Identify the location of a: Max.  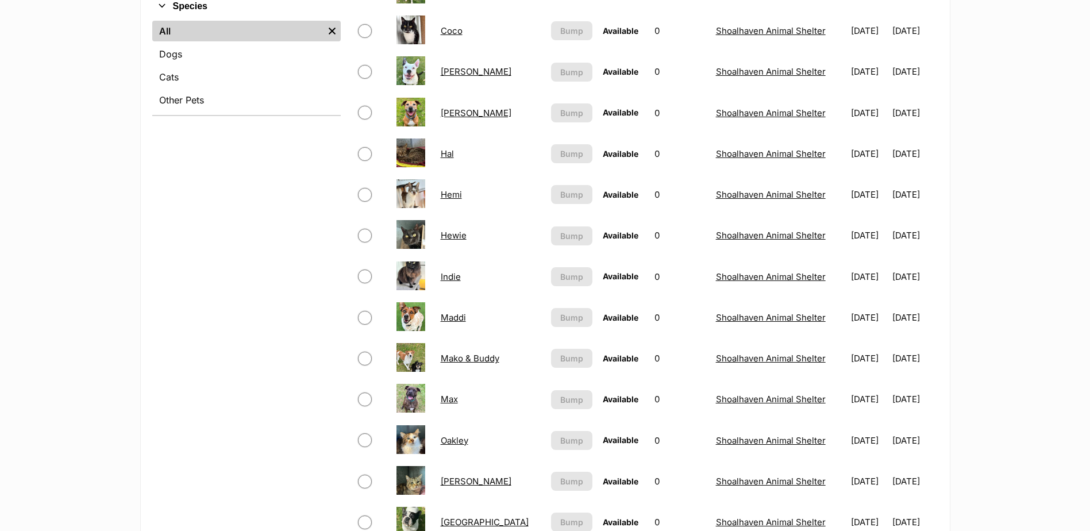
(449, 399).